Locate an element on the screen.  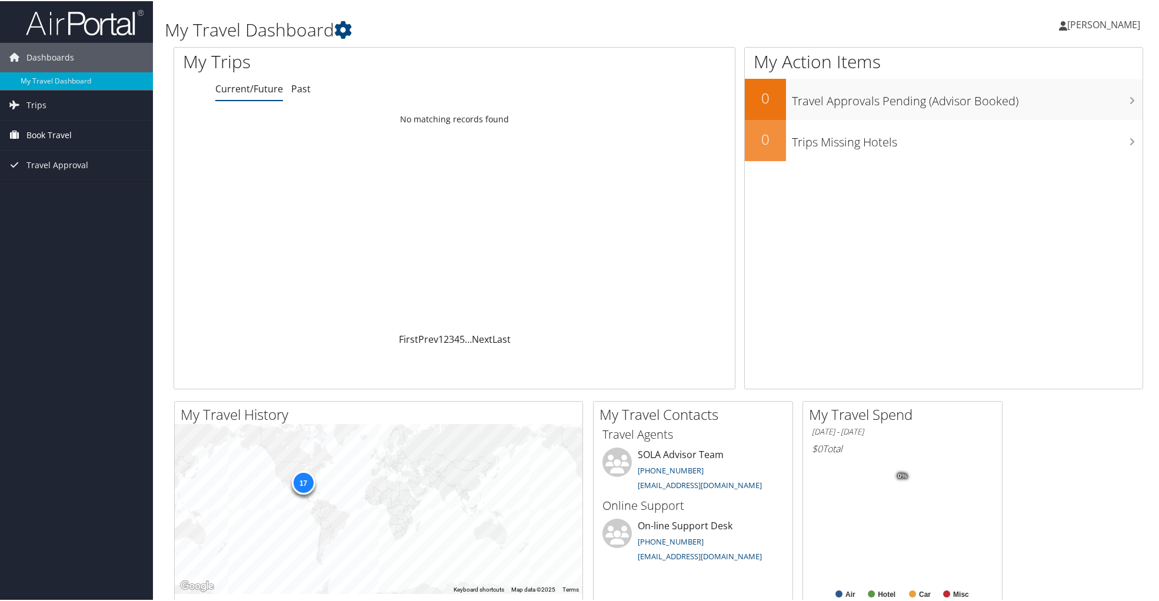
text: Air is located at coordinates (850, 593).